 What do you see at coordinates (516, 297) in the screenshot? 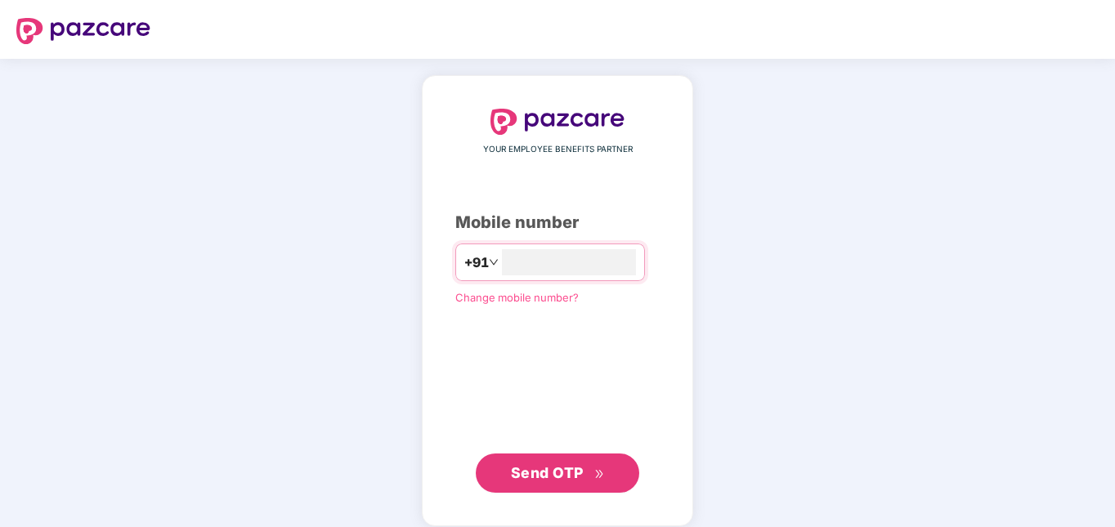
I see `span: Change mobile number?` at bounding box center [516, 297].